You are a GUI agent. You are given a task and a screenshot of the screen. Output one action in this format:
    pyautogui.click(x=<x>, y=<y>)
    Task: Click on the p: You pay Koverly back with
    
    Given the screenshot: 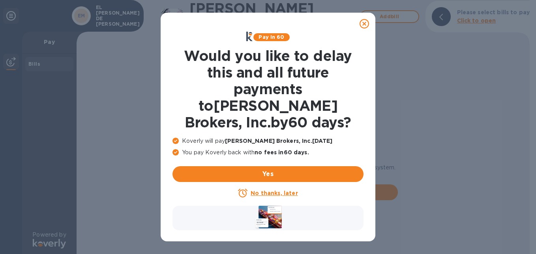 What is the action you would take?
    pyautogui.click(x=268, y=152)
    